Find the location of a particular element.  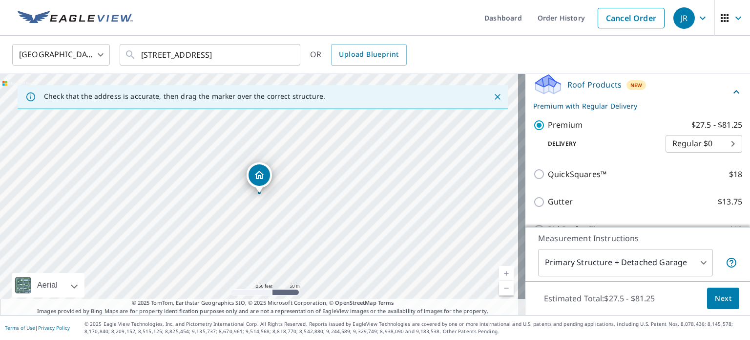

p: $13.75 is located at coordinates (730, 201).